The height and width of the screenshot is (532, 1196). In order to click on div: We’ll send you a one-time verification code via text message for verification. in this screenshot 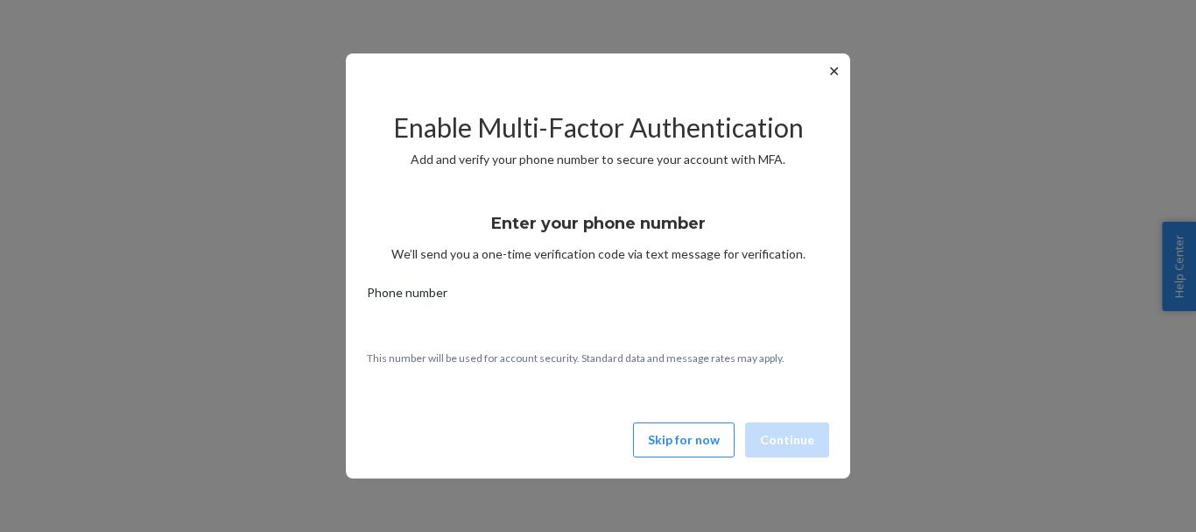, I will do `click(598, 230)`.